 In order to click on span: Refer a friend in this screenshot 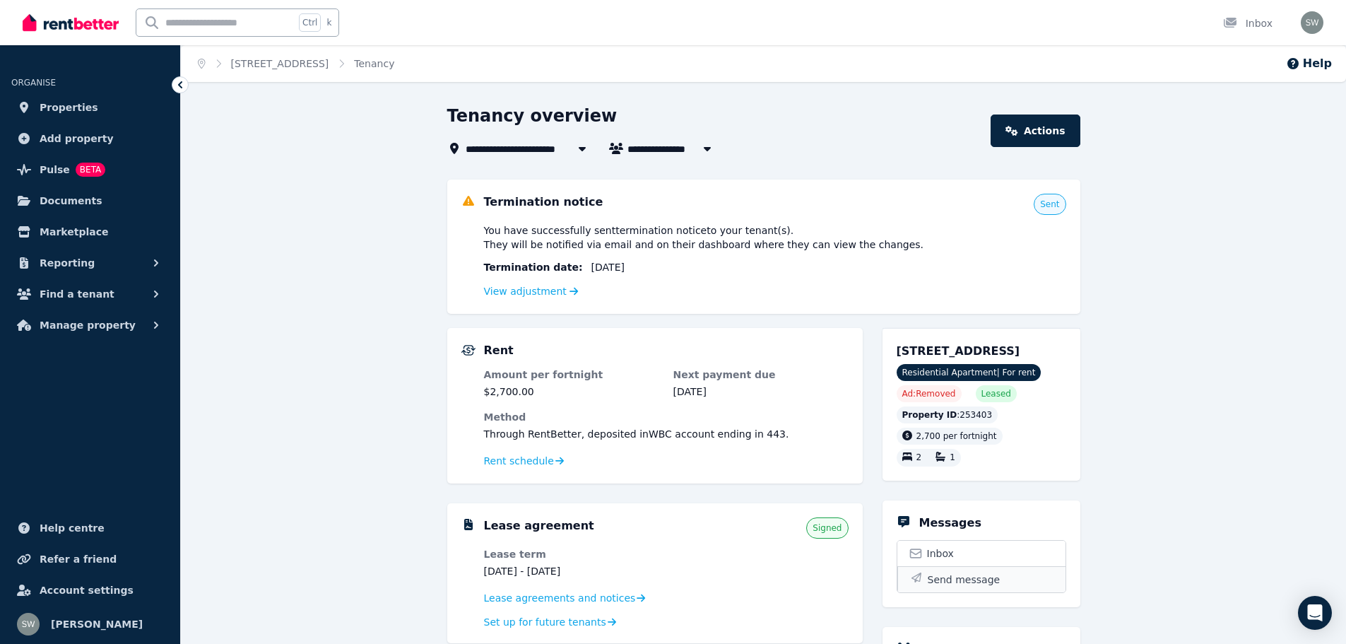, I will do `click(78, 559)`.